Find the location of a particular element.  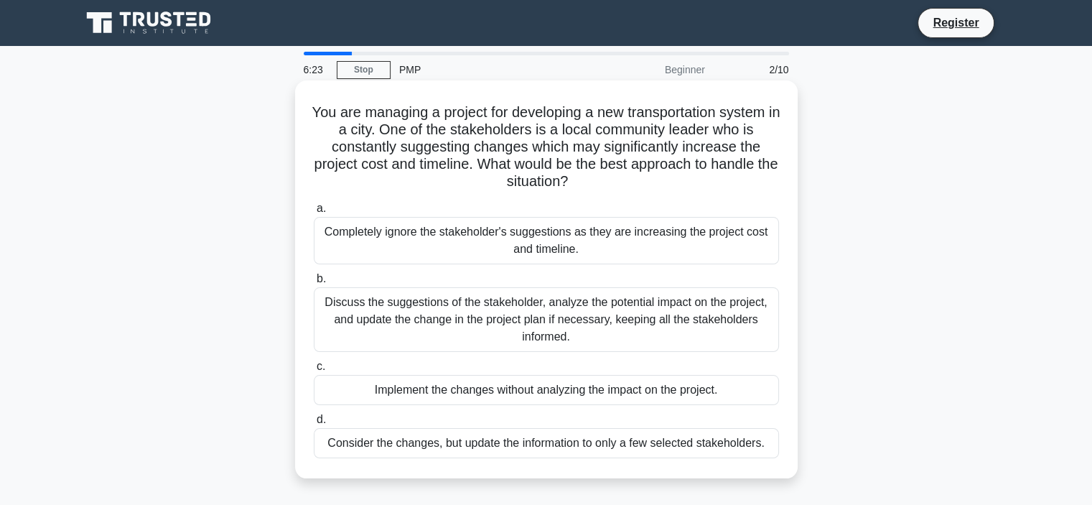

div: Beginner is located at coordinates (650, 70).